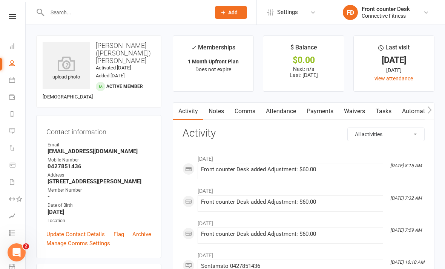 The image size is (445, 269). I want to click on div: Member Number, so click(99, 190).